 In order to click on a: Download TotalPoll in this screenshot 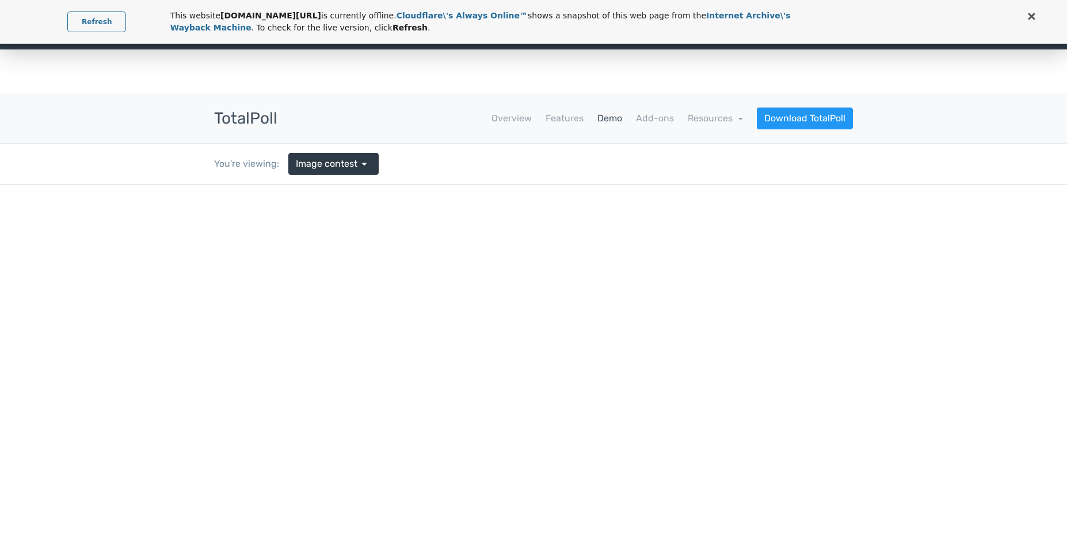, I will do `click(804, 119)`.